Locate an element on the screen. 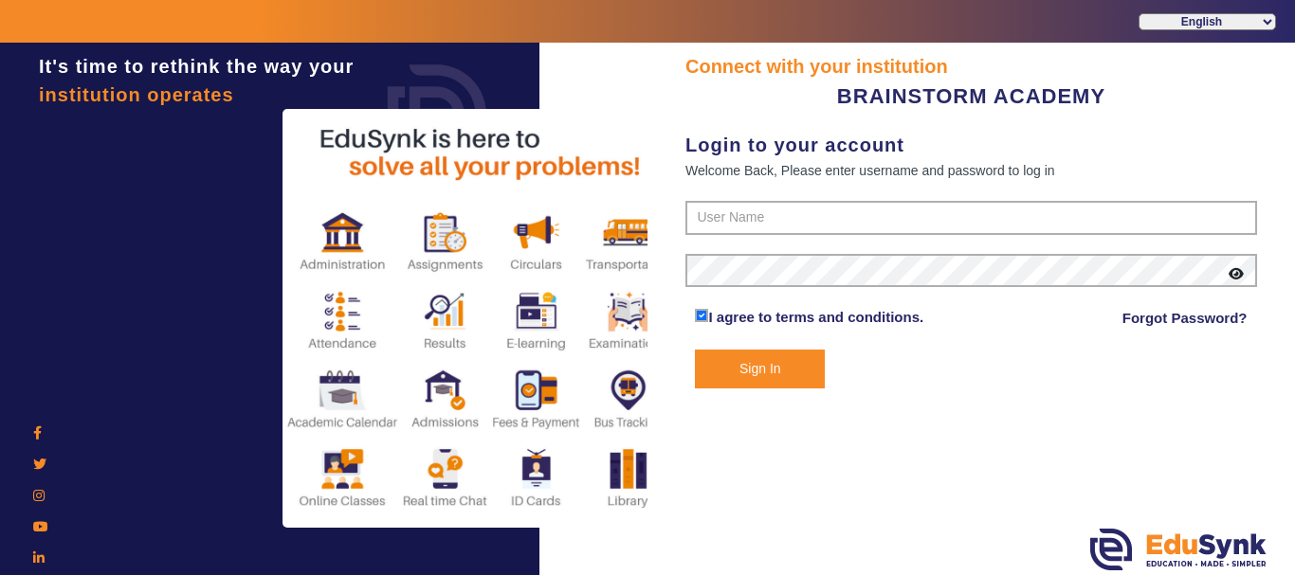 The width and height of the screenshot is (1295, 575). span: institution operates is located at coordinates (137, 95).